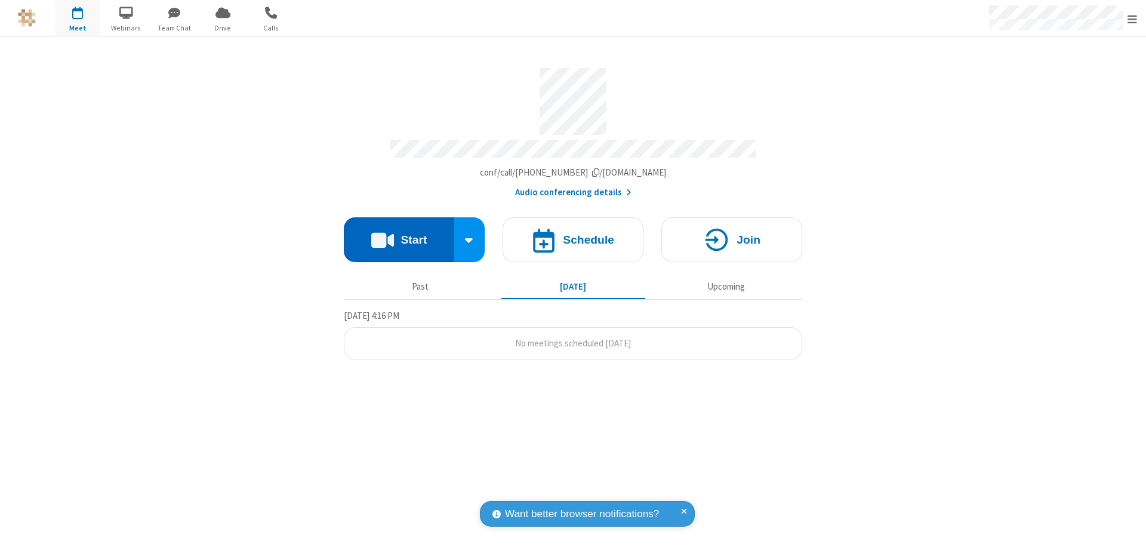  Describe the element at coordinates (573, 192) in the screenshot. I see `button: Audio conferencing details` at that location.